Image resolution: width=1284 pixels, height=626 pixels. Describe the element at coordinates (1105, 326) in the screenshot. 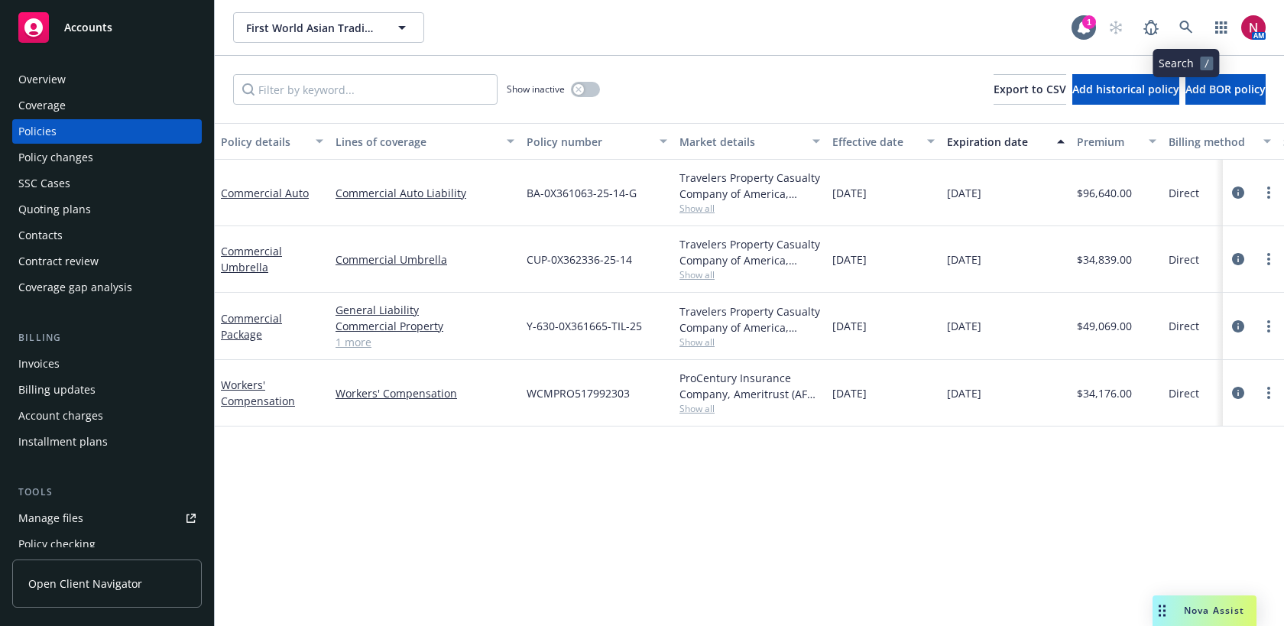

I see `span: $49,069.00` at that location.